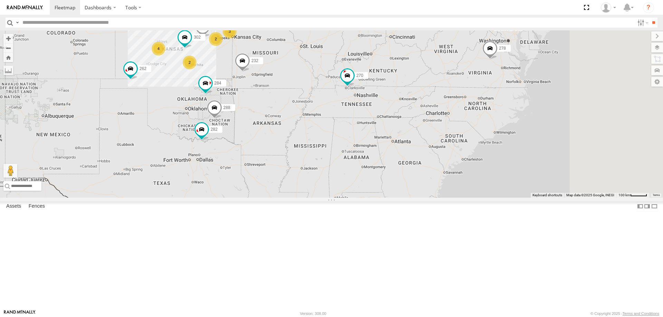  Describe the element at coordinates (313, 314) in the screenshot. I see `div: Version: 308.00` at that location.